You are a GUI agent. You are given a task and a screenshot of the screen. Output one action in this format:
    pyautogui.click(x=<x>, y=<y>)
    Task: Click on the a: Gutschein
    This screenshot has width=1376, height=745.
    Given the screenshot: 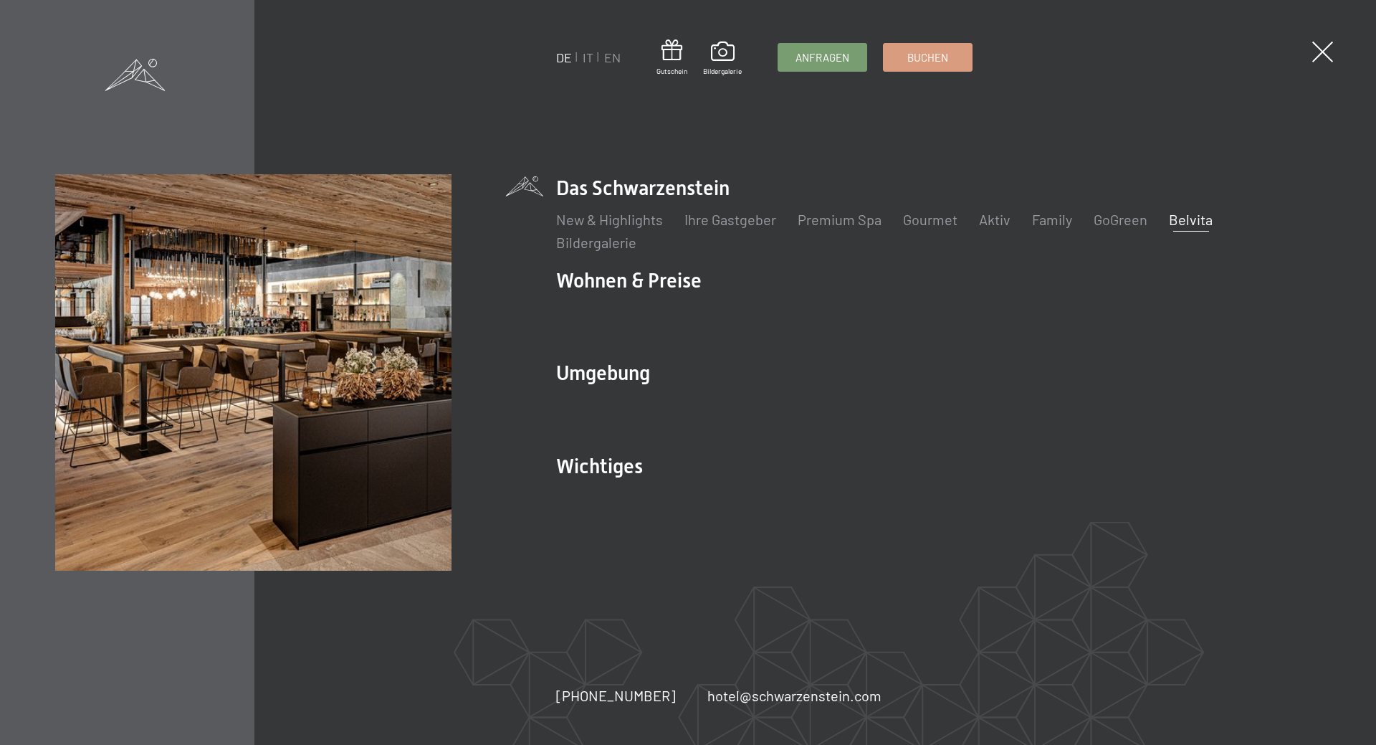 What is the action you would take?
    pyautogui.click(x=672, y=57)
    